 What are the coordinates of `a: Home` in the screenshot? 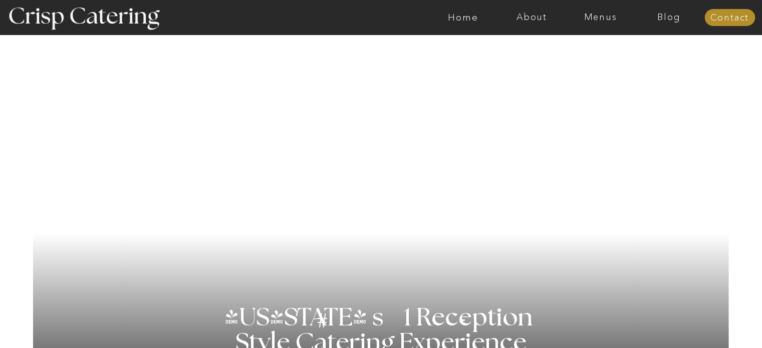 It's located at (463, 18).